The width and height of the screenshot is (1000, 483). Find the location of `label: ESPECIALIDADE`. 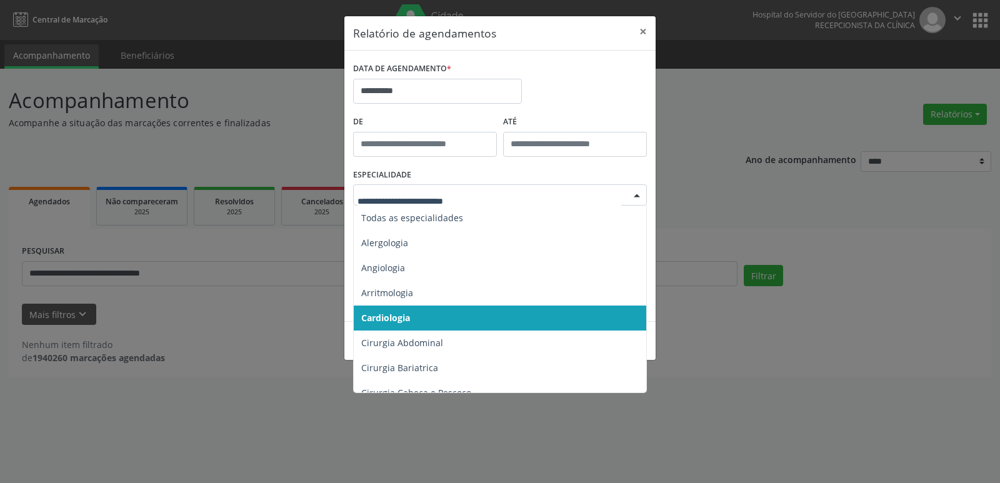

label: ESPECIALIDADE is located at coordinates (382, 175).